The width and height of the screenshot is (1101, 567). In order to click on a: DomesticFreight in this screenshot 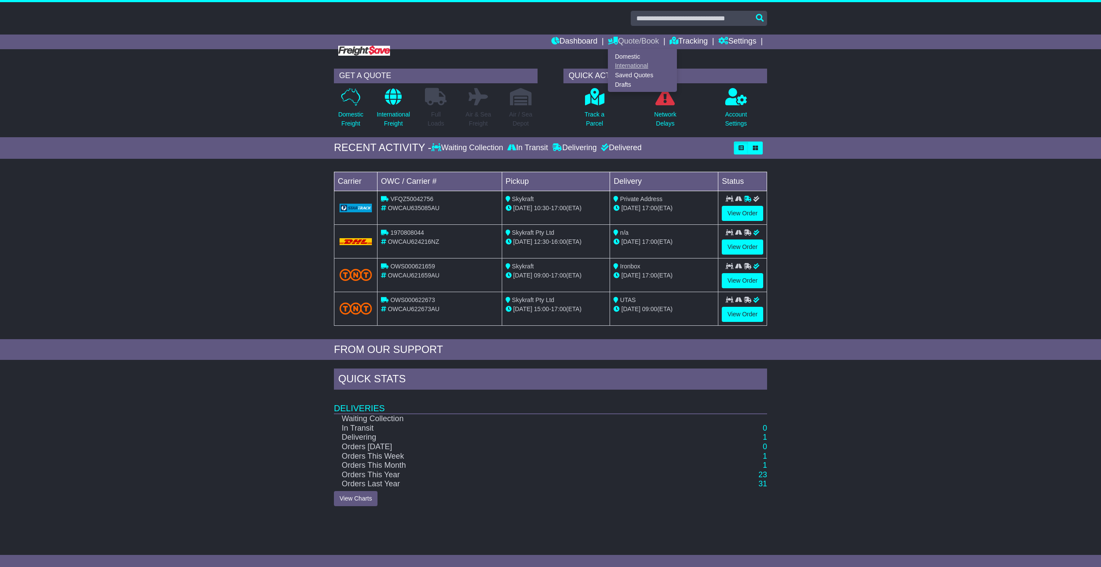, I will do `click(351, 110)`.